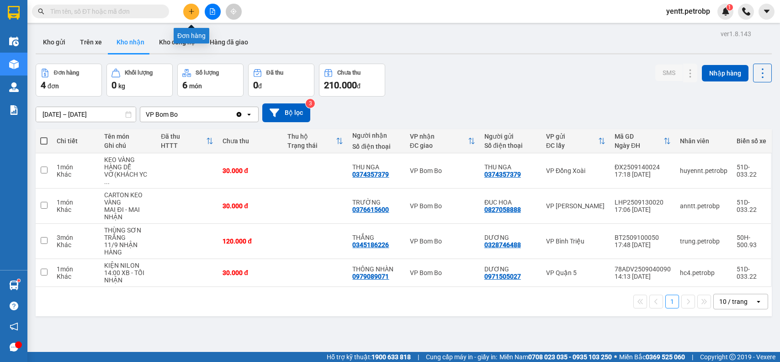 This screenshot has height=362, width=780. I want to click on svg: Clear value, so click(239, 114).